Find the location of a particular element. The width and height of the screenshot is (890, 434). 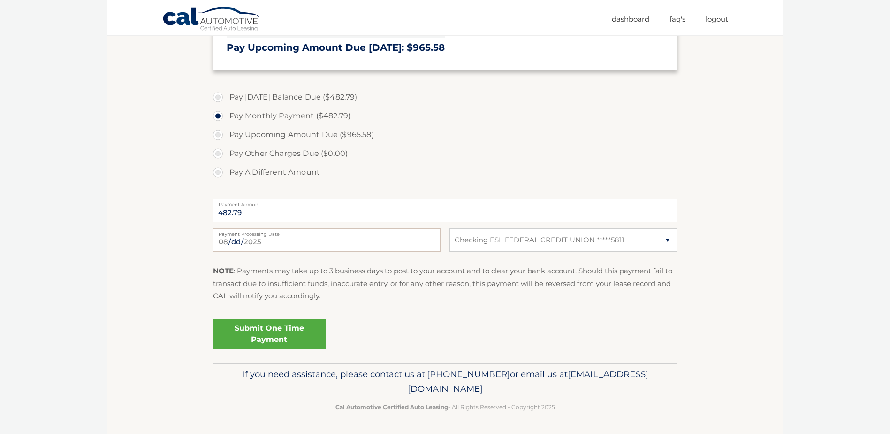

input: Payment Amount is located at coordinates (445, 210).